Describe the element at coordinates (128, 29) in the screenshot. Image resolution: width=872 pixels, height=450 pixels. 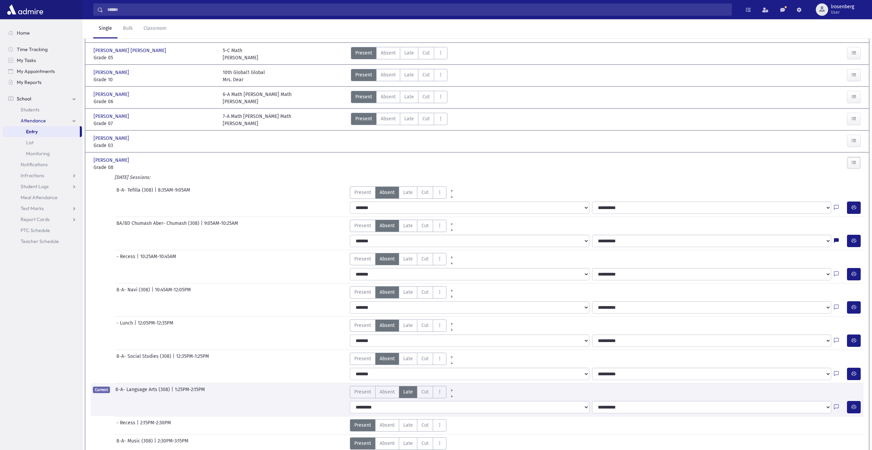
I see `a: Bulk` at that location.